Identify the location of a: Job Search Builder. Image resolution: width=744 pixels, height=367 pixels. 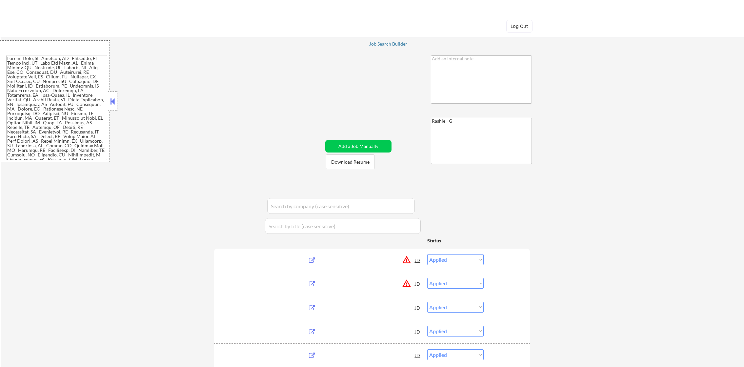
(388, 45).